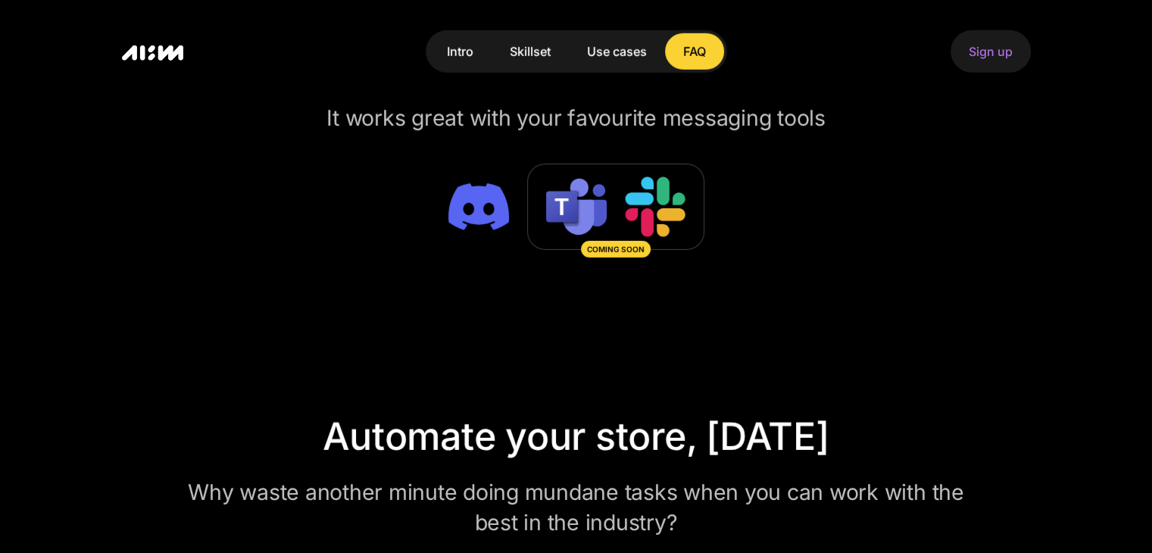 Image resolution: width=1152 pixels, height=553 pixels. I want to click on img: Discord, so click(479, 207).